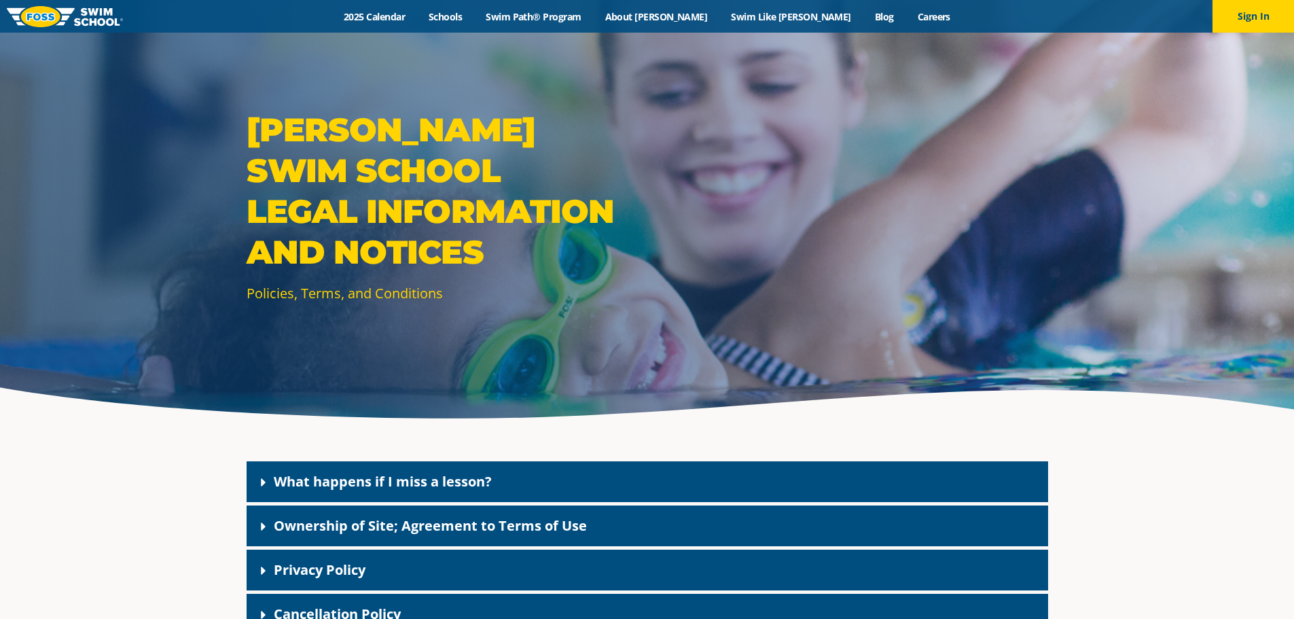 The image size is (1294, 619). What do you see at coordinates (933, 16) in the screenshot?
I see `a: Careers` at bounding box center [933, 16].